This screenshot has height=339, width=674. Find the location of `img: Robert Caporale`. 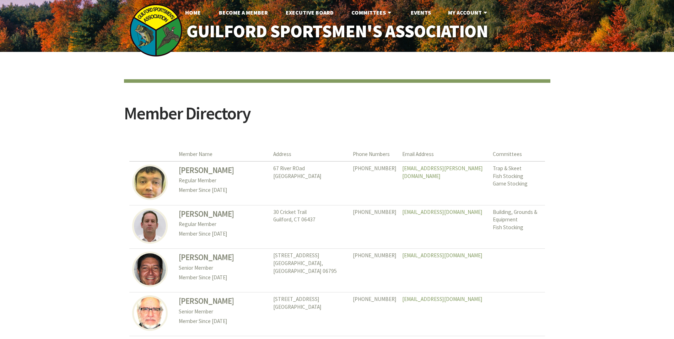

img: Robert Caporale is located at coordinates (150, 313).